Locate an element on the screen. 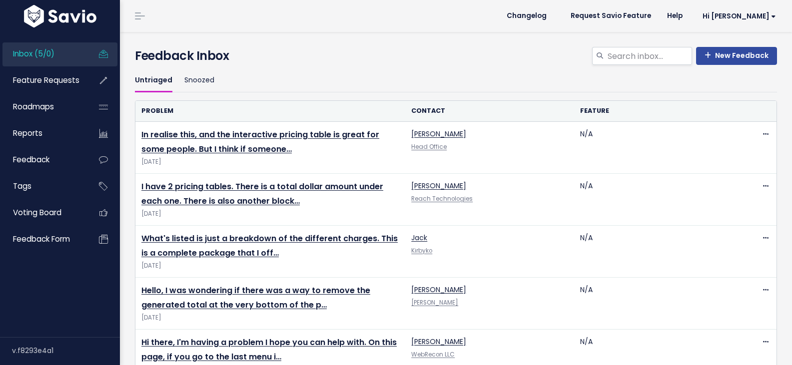 This screenshot has height=365, width=792. span: Inbox (5/0) is located at coordinates (33, 53).